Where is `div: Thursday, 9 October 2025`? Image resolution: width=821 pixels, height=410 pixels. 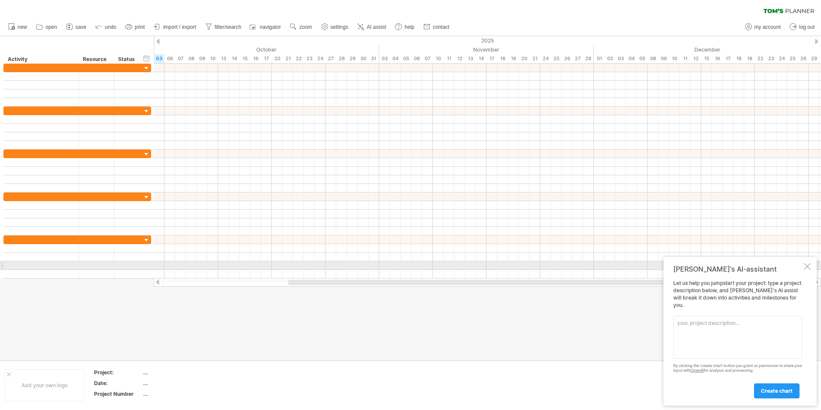 div: Thursday, 9 October 2025 is located at coordinates (202, 58).